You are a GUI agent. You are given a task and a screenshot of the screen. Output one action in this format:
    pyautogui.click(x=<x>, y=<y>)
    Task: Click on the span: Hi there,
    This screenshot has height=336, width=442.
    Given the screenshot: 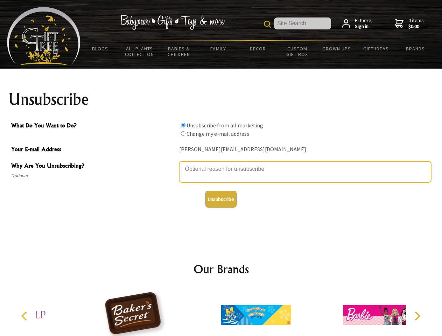 What is the action you would take?
    pyautogui.click(x=364, y=23)
    